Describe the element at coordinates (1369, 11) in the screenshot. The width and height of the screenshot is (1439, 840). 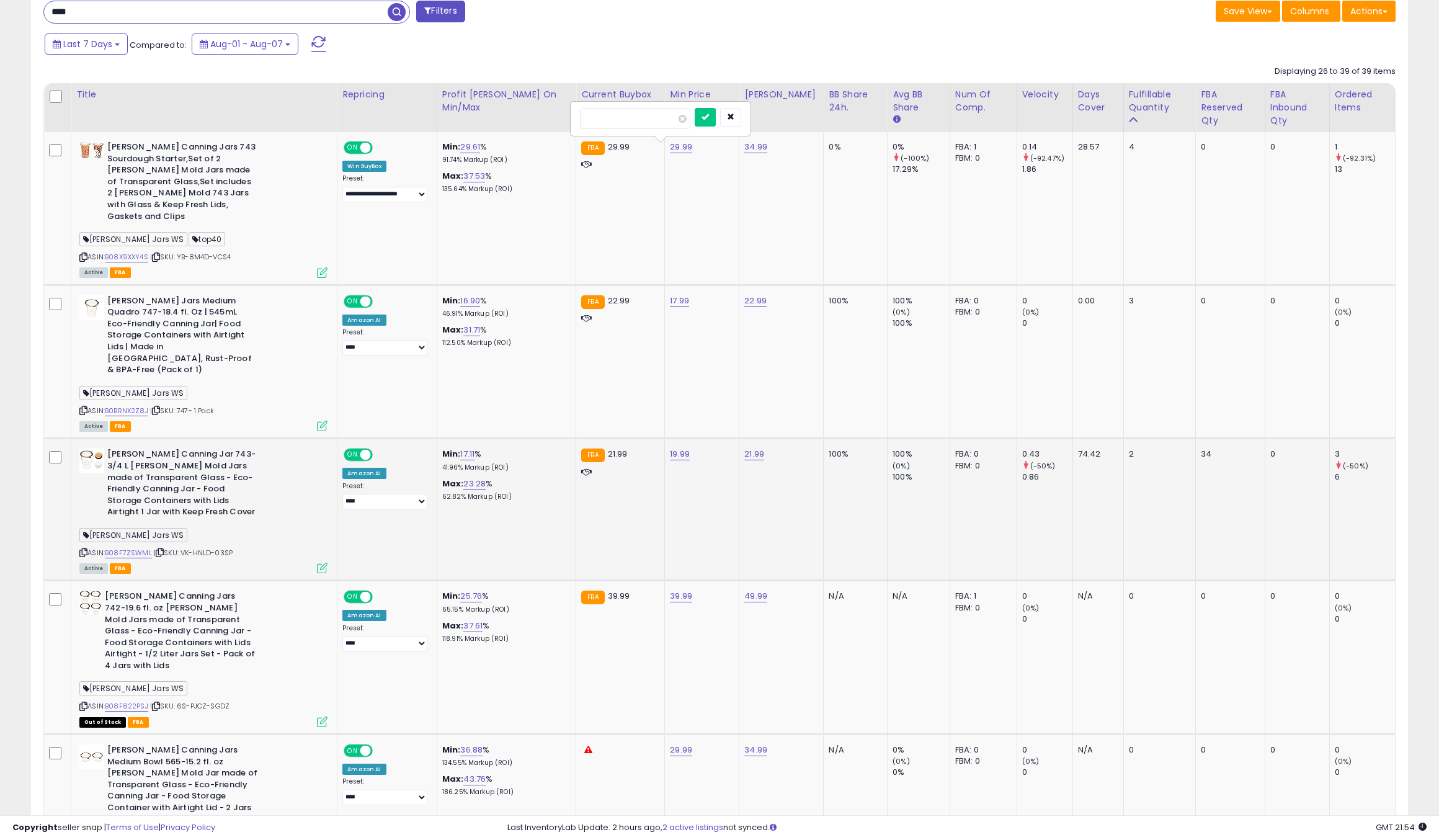
I see `button: Actions` at that location.